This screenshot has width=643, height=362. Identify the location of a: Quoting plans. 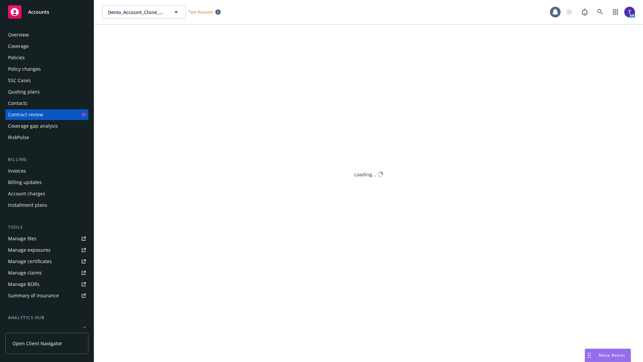
(47, 92).